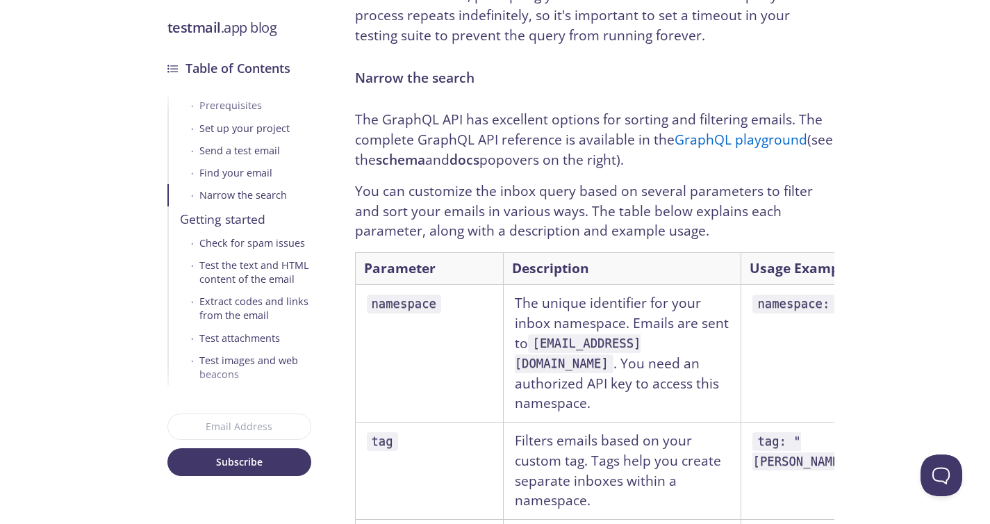 This screenshot has width=990, height=524. Describe the element at coordinates (464, 159) in the screenshot. I see `strong: docs` at that location.